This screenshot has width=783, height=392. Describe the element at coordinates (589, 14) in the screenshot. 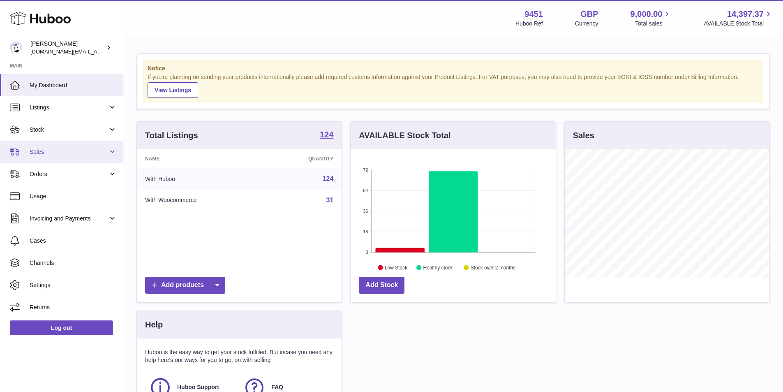

I see `strong: GBP` at that location.